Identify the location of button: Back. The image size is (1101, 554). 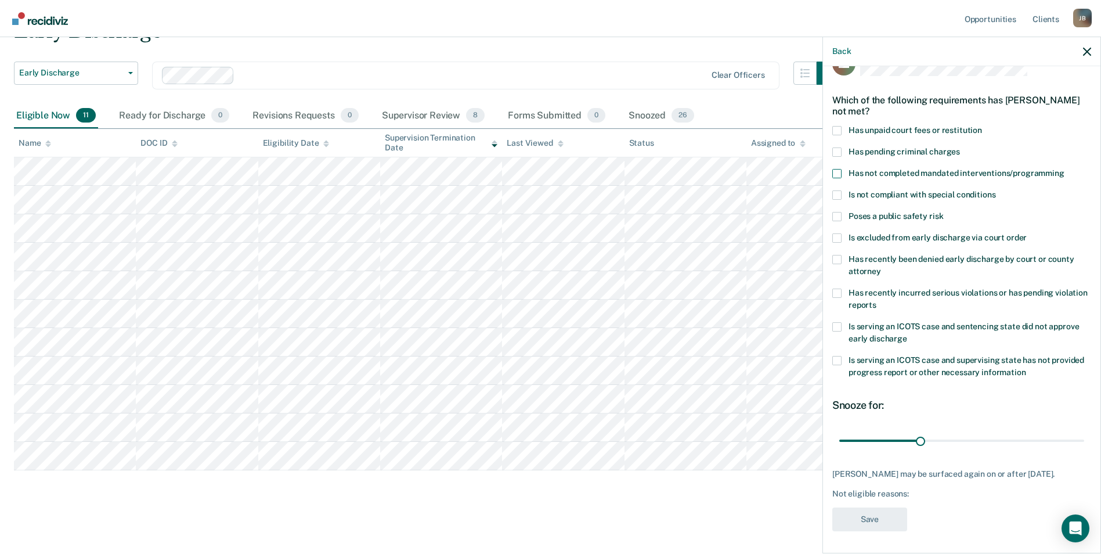
(841, 51).